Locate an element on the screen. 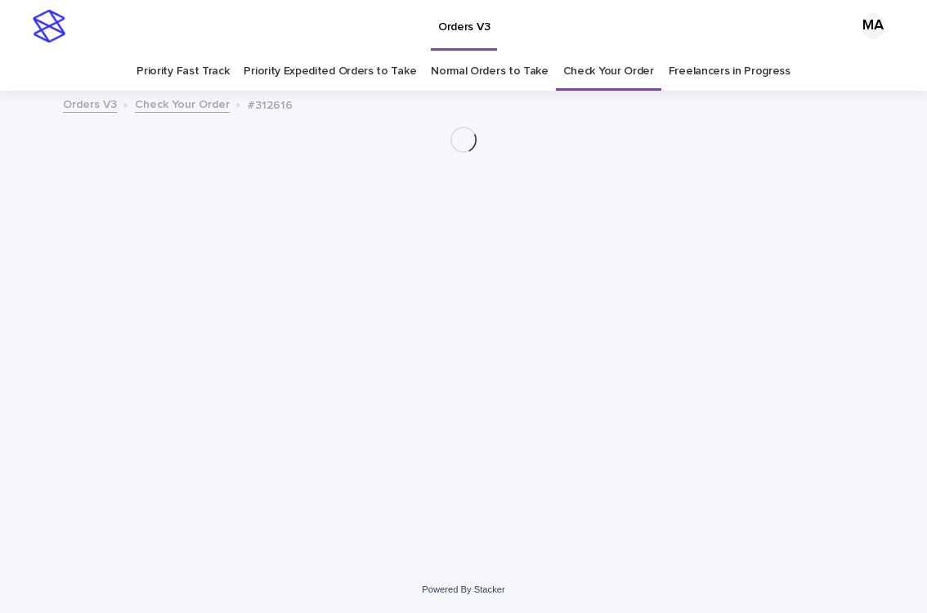 The image size is (927, 613). a: Orders V3 is located at coordinates (90, 103).